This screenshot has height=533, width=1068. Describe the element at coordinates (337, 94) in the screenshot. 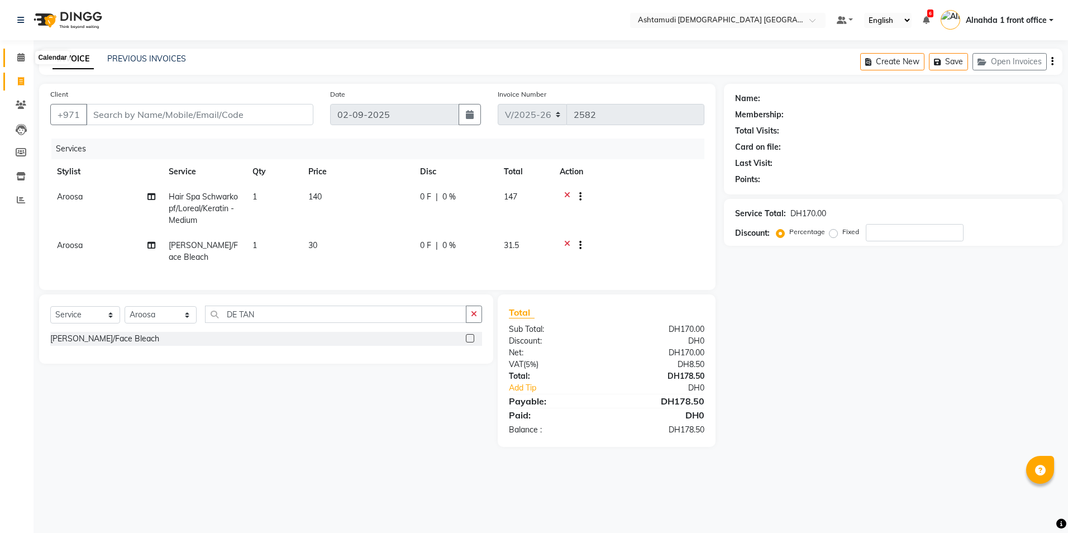

I see `label: Date` at that location.